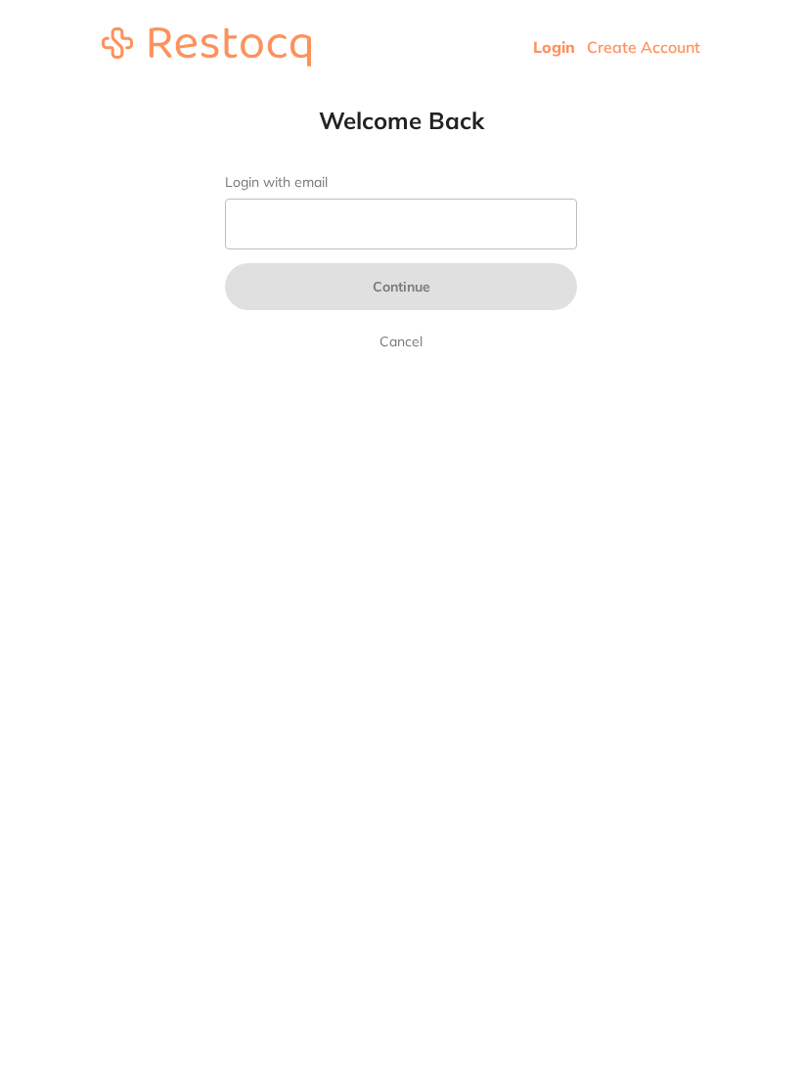 This screenshot has height=1082, width=802. Describe the element at coordinates (644, 47) in the screenshot. I see `a: Create Account` at that location.